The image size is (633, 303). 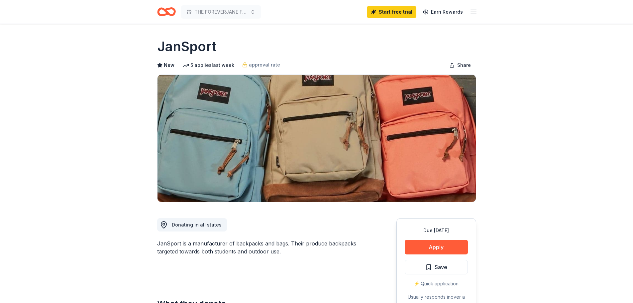 I want to click on img: Image for JanSport, so click(x=317, y=138).